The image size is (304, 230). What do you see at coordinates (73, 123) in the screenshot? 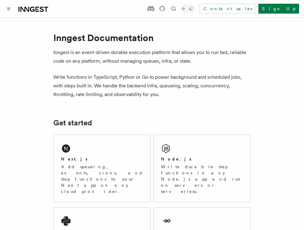
I see `a: Get started` at bounding box center [73, 123].